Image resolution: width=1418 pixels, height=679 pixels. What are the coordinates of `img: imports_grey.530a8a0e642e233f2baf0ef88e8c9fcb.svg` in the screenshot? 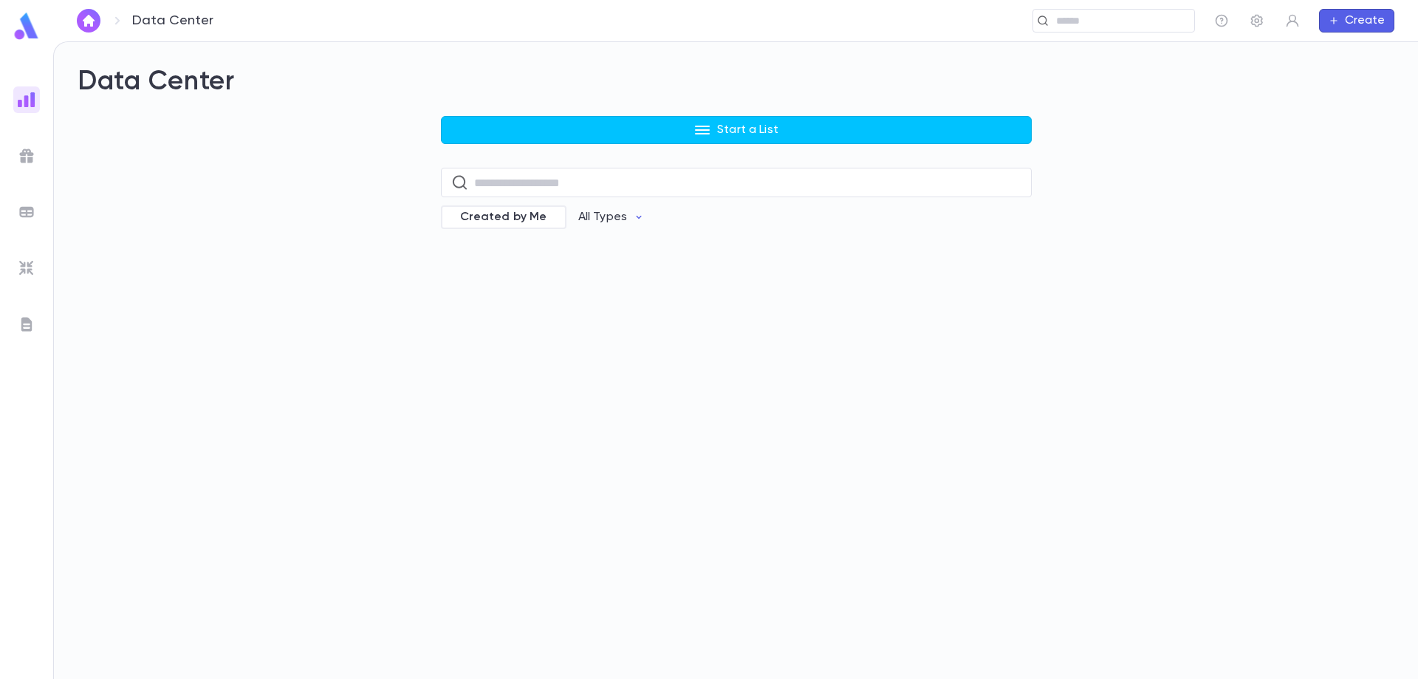 It's located at (27, 268).